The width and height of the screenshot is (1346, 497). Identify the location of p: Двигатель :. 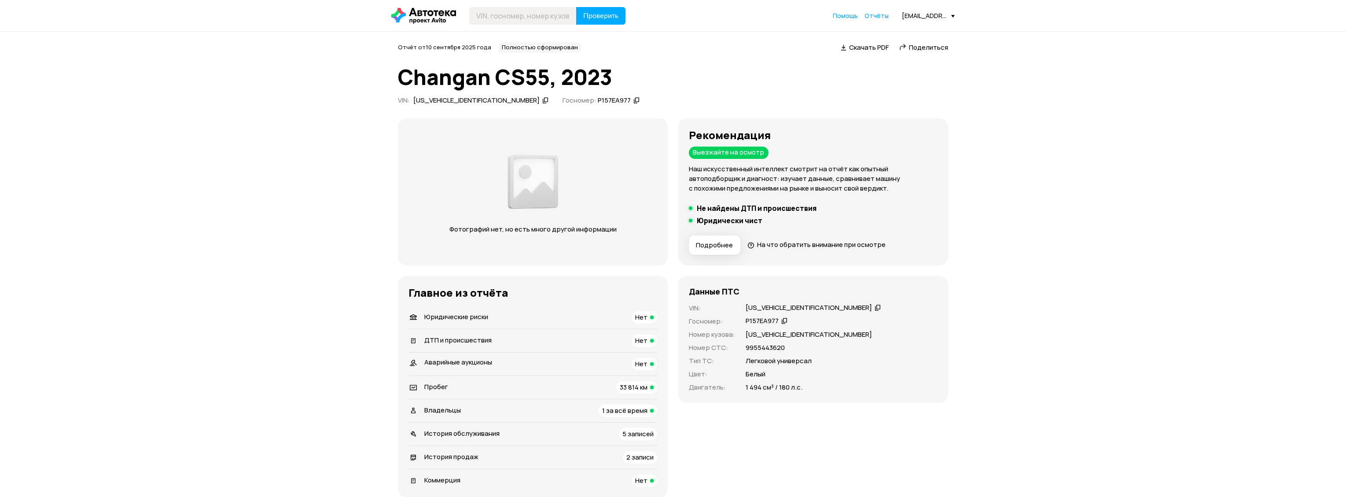
(712, 387).